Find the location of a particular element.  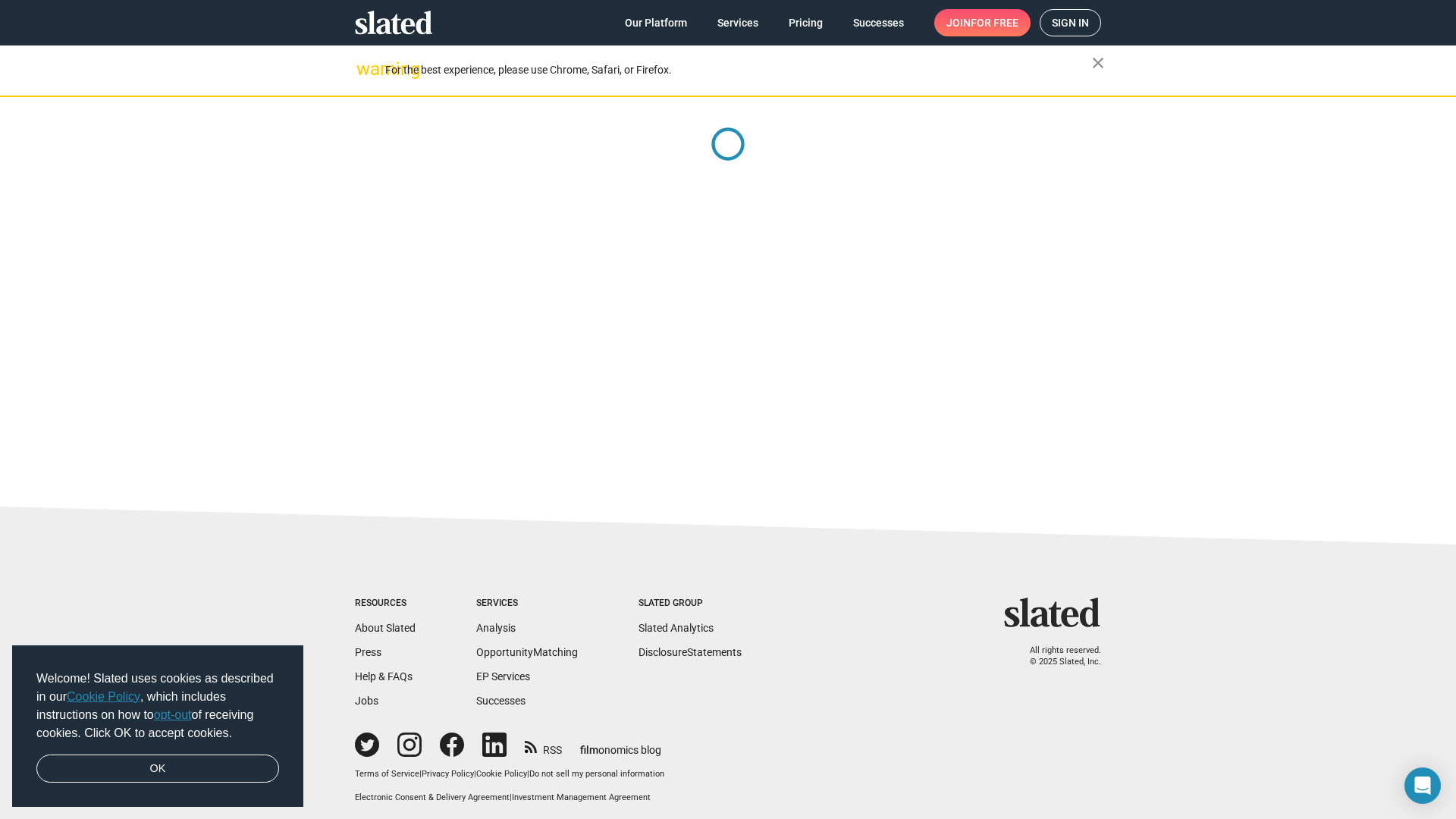

a: dismiss cookie message is located at coordinates (158, 769).